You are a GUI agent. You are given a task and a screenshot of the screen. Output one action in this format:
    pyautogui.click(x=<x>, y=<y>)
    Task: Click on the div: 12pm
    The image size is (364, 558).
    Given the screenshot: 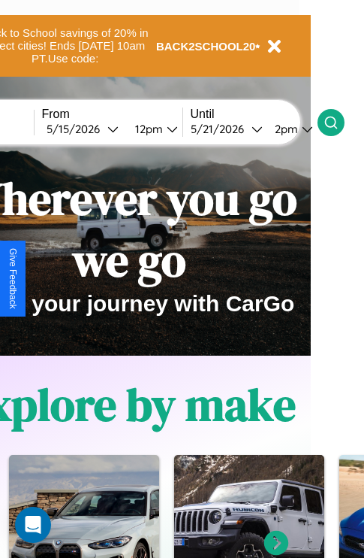 What is the action you would take?
    pyautogui.click(x=147, y=128)
    